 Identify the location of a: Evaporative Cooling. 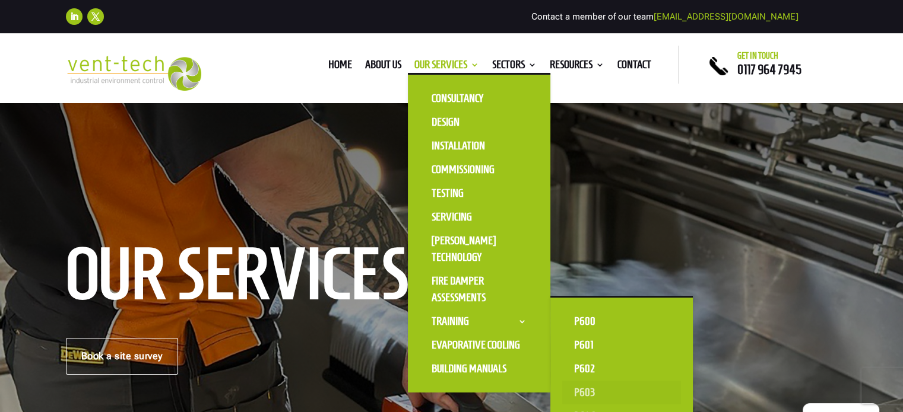
(479, 345).